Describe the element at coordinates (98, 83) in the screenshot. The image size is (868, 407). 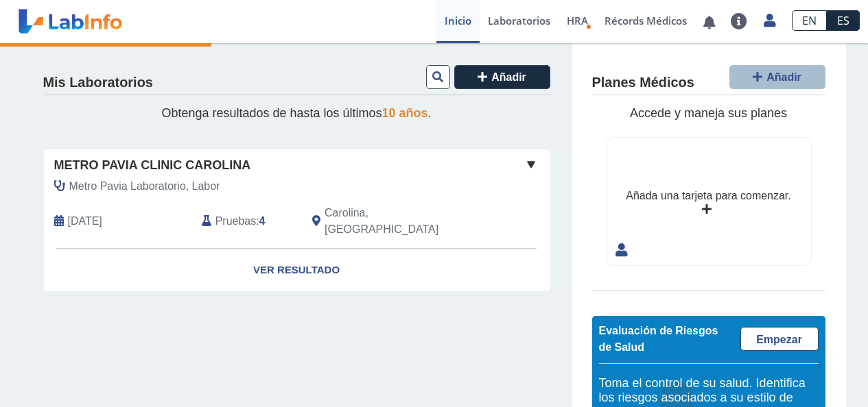
I see `h4: Mis Laboratorios` at that location.